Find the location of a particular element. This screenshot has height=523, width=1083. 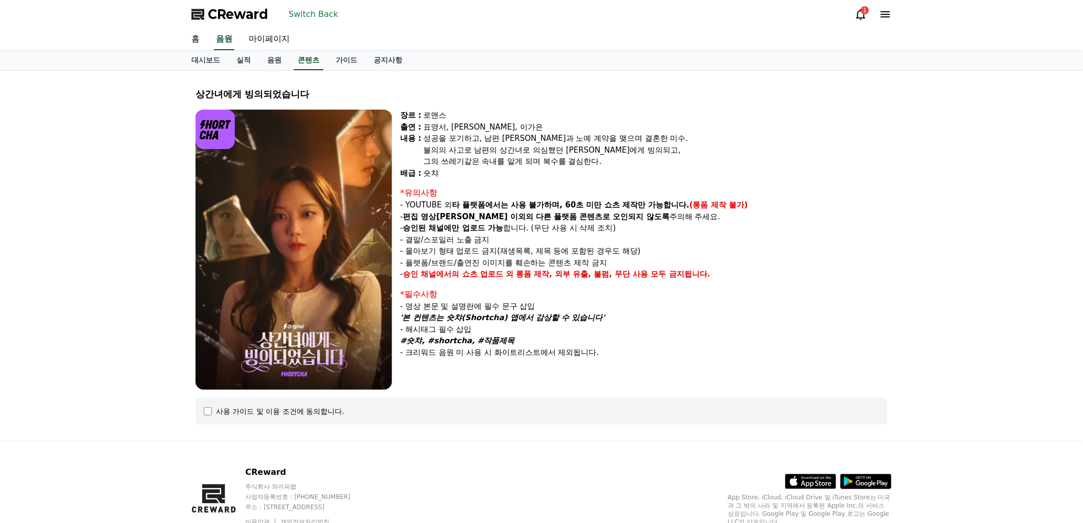

div: 내용 : is located at coordinates (410, 150).